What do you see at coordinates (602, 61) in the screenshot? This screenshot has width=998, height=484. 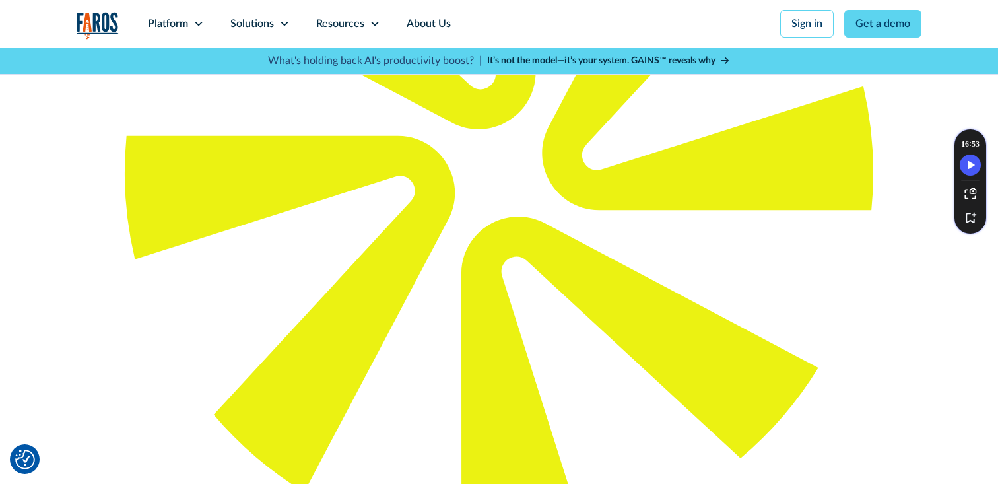 I see `strong: It’s not the model—it’s your system. GAINS™ reveals why` at bounding box center [602, 61].